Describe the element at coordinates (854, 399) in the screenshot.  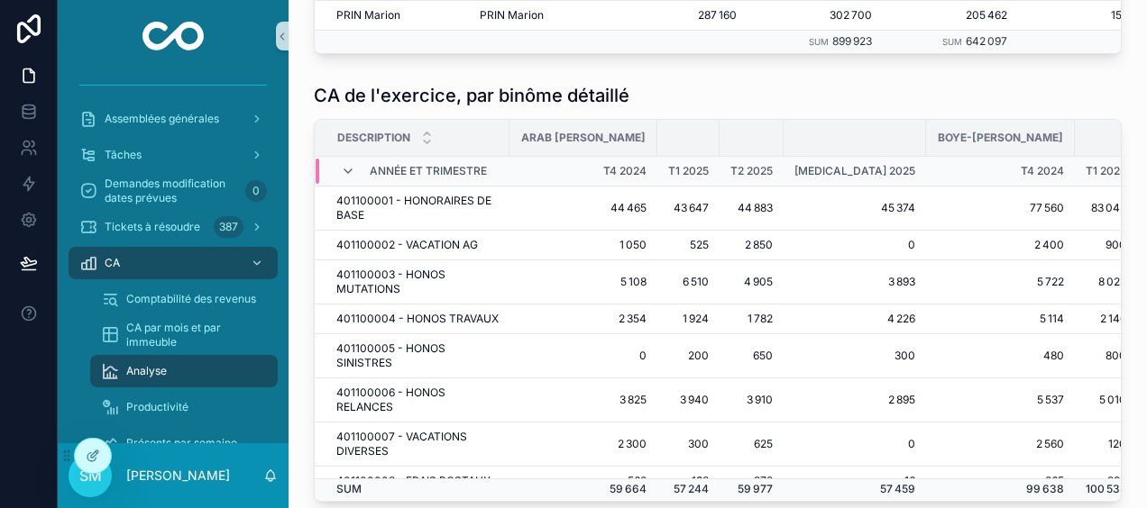
I see `td: 2 895` at that location.